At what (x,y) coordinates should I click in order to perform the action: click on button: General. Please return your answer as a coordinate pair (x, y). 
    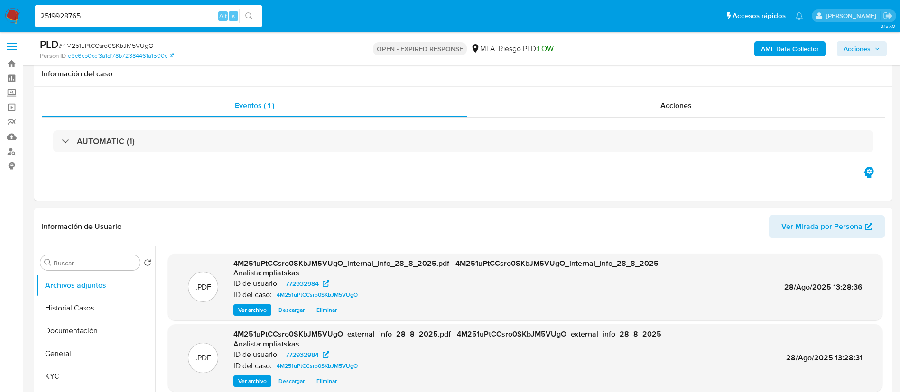
    Looking at the image, I should click on (96, 354).